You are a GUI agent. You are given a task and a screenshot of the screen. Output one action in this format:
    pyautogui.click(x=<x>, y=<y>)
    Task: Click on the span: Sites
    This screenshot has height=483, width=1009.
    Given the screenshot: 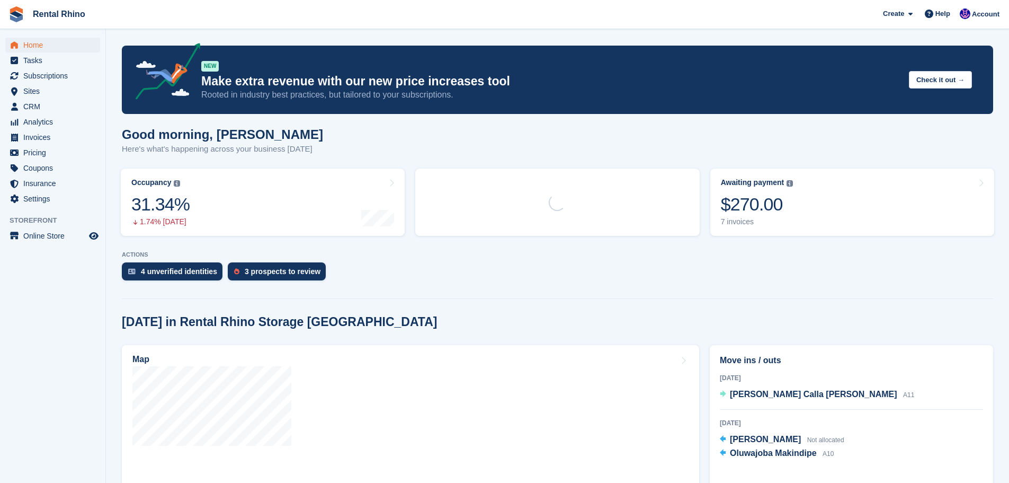 What is the action you would take?
    pyautogui.click(x=55, y=91)
    